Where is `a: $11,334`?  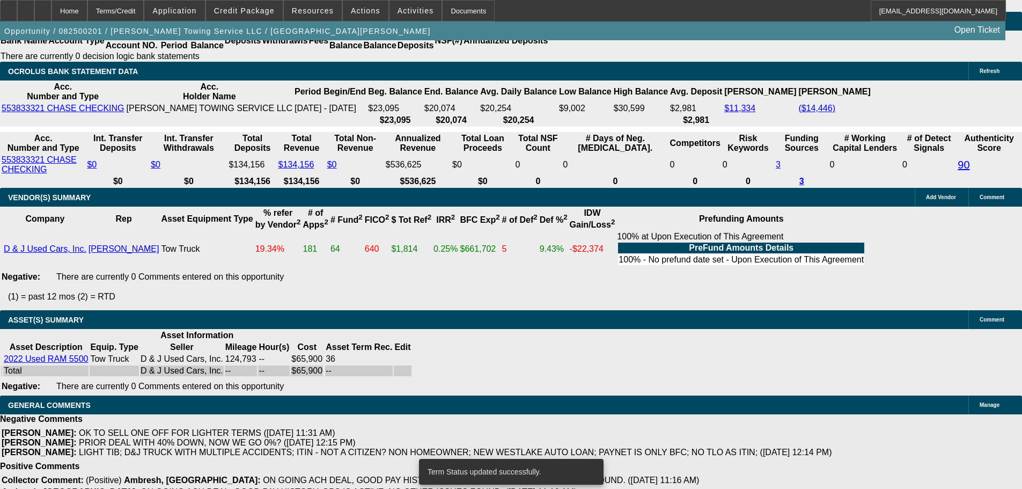 a: $11,334 is located at coordinates (740, 108).